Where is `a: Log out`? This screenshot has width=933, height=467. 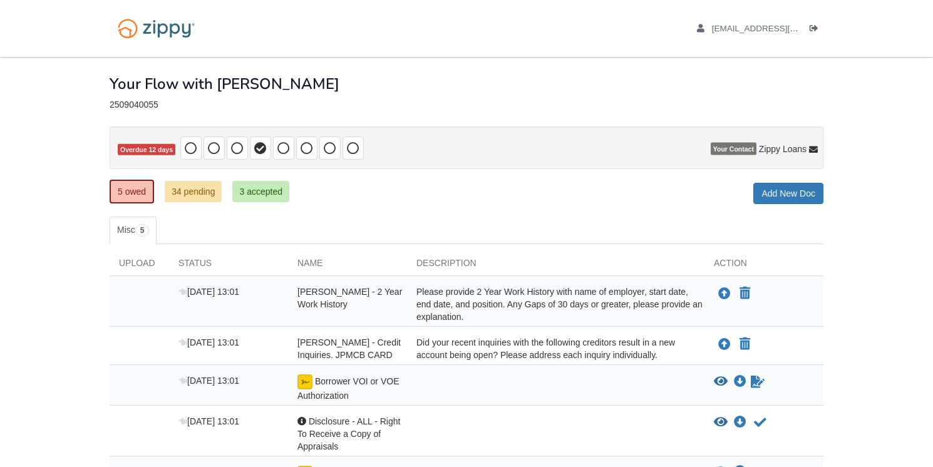 a: Log out is located at coordinates (817, 30).